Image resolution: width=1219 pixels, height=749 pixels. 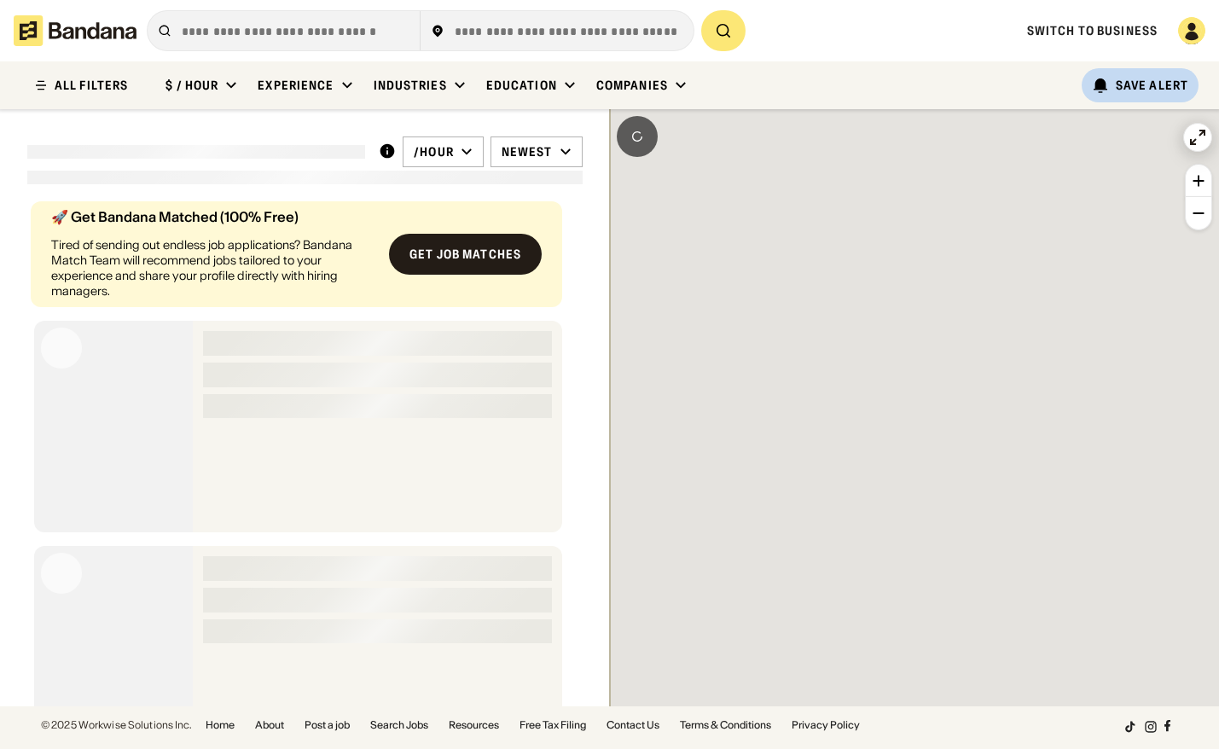 What do you see at coordinates (213, 268) in the screenshot?
I see `div: Tired of sending out endless job applications? Bandana Match Team will recommend jobs tailored to...` at bounding box center [213, 268].